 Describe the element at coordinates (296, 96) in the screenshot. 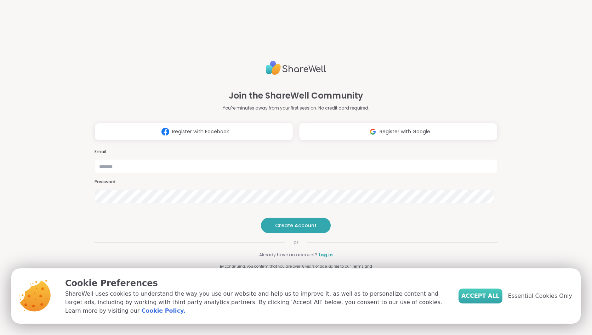

I see `h1: Join the ShareWell Community` at that location.